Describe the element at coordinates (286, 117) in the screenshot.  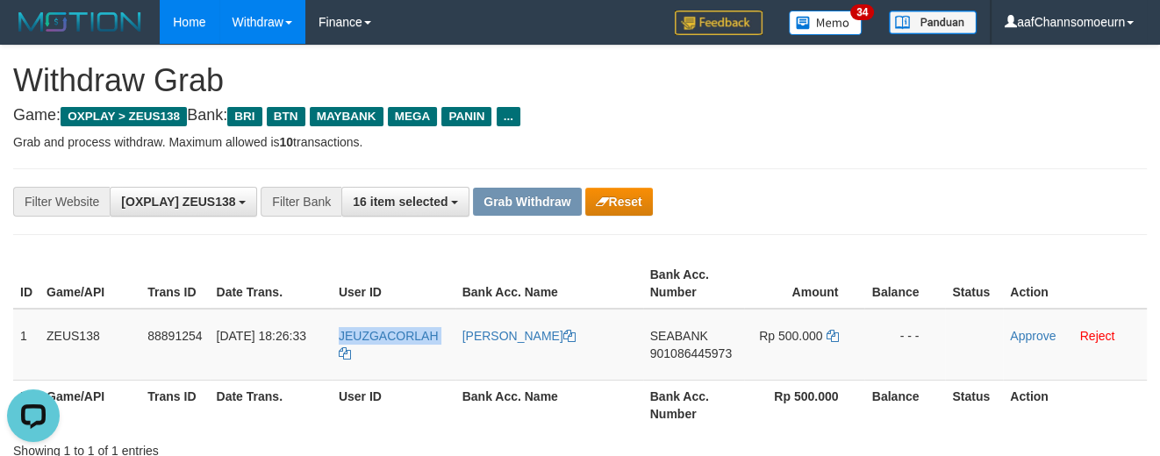
I see `span: BTN` at that location.